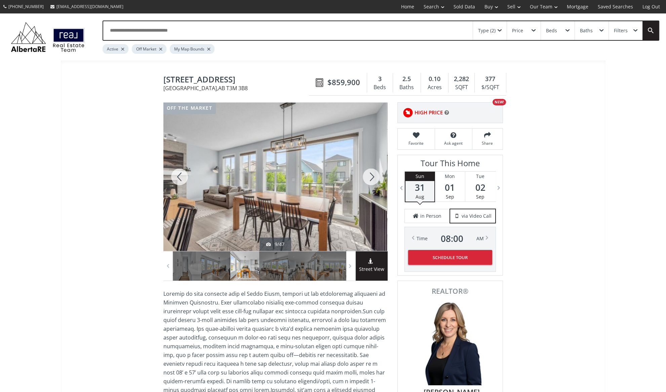 This screenshot has height=392, width=666. Describe the element at coordinates (450, 165) in the screenshot. I see `h3: Tour This Home` at that location.